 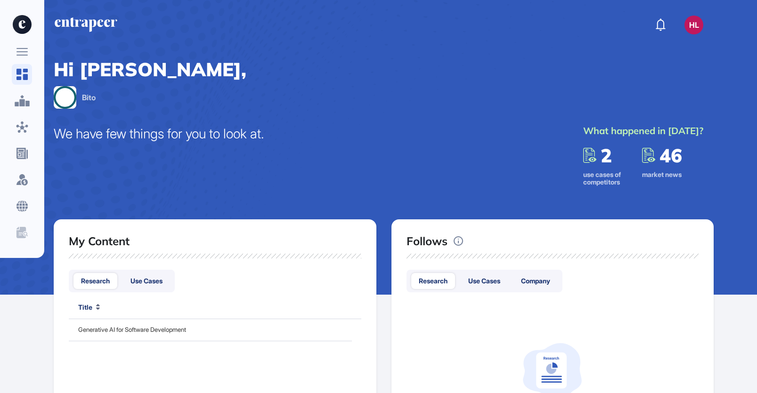 What do you see at coordinates (132, 330) in the screenshot?
I see `a: Generative AI for Software Development` at bounding box center [132, 330].